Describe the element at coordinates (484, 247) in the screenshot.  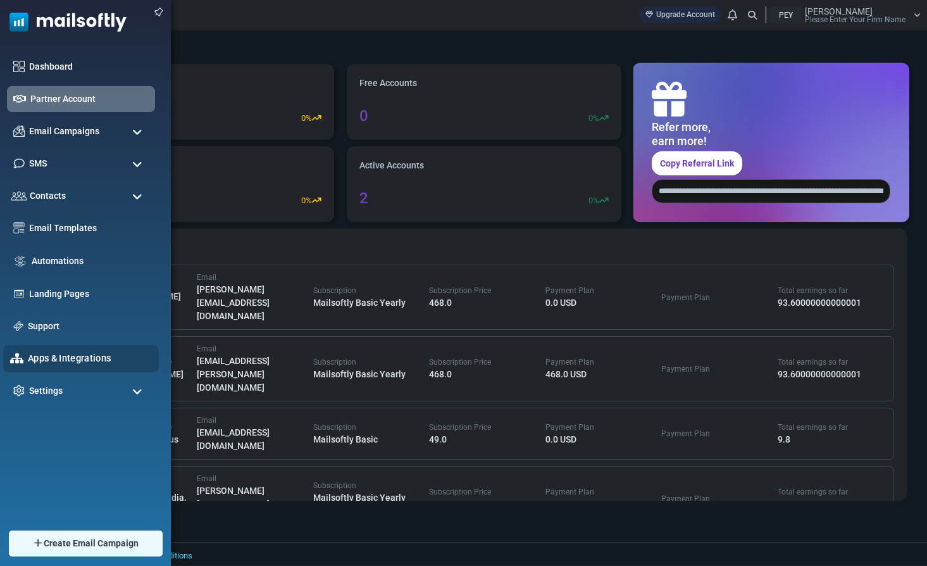
I see `h6: Referred Accounts` at that location.